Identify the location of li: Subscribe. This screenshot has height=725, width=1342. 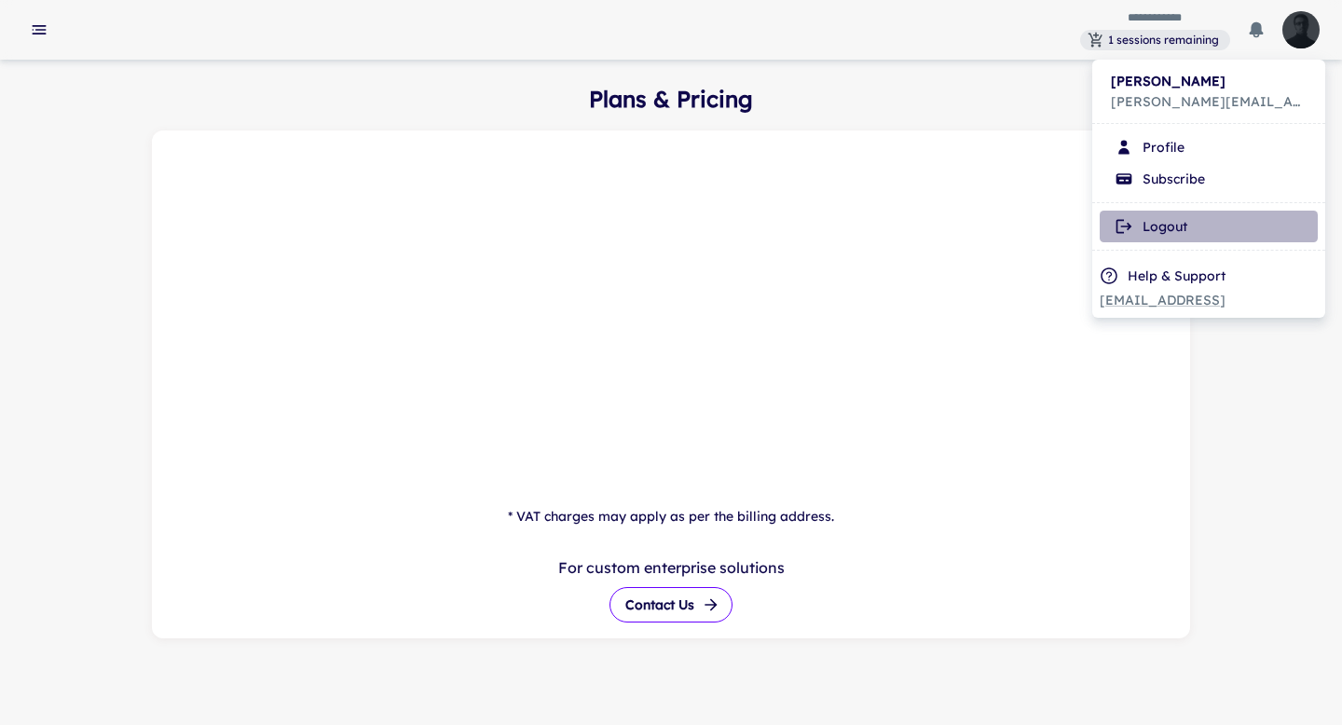
(1209, 179).